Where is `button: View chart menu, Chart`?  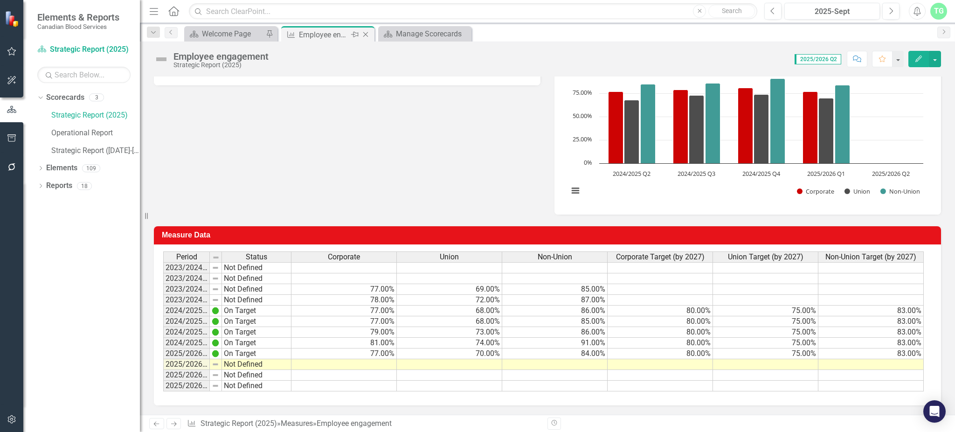 button: View chart menu, Chart is located at coordinates (575, 190).